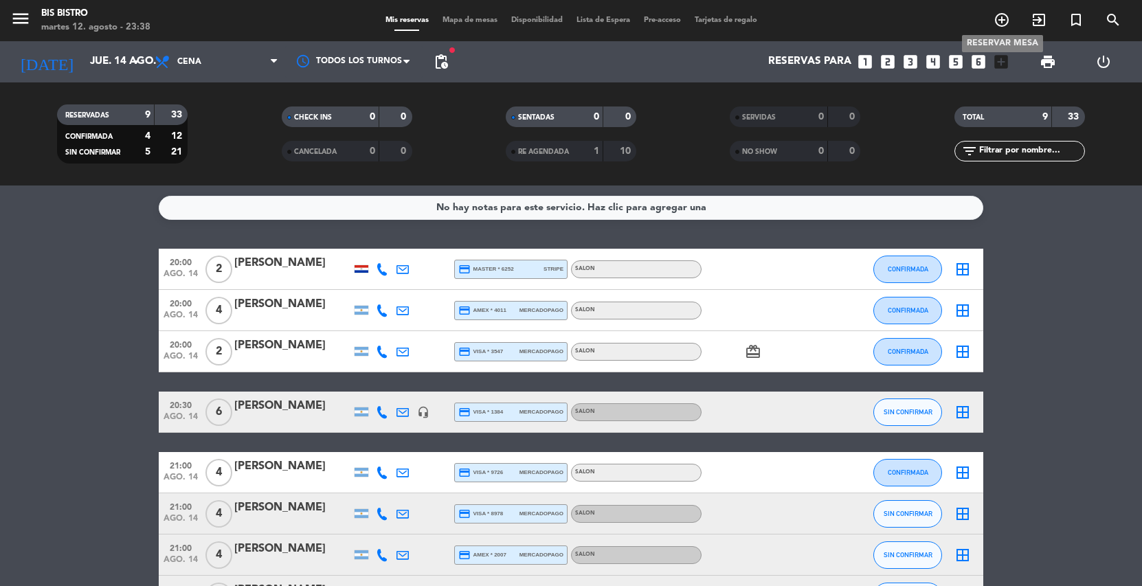  What do you see at coordinates (315, 152) in the screenshot?
I see `span: CANCELADA` at bounding box center [315, 152].